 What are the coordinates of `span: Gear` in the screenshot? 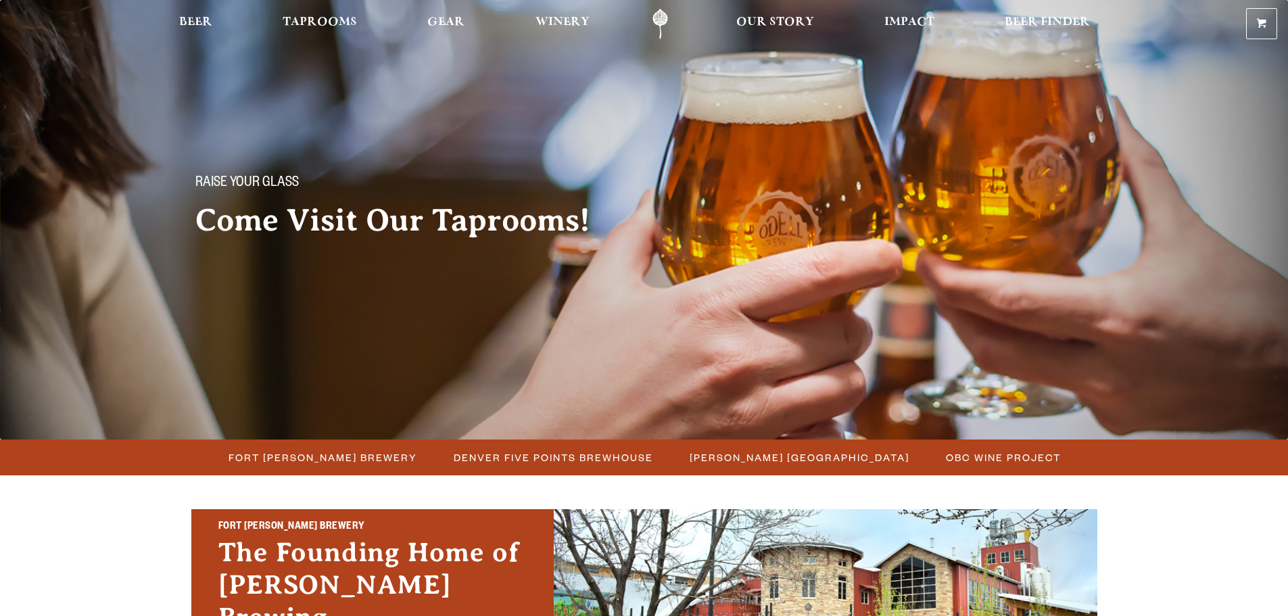 It's located at (445, 22).